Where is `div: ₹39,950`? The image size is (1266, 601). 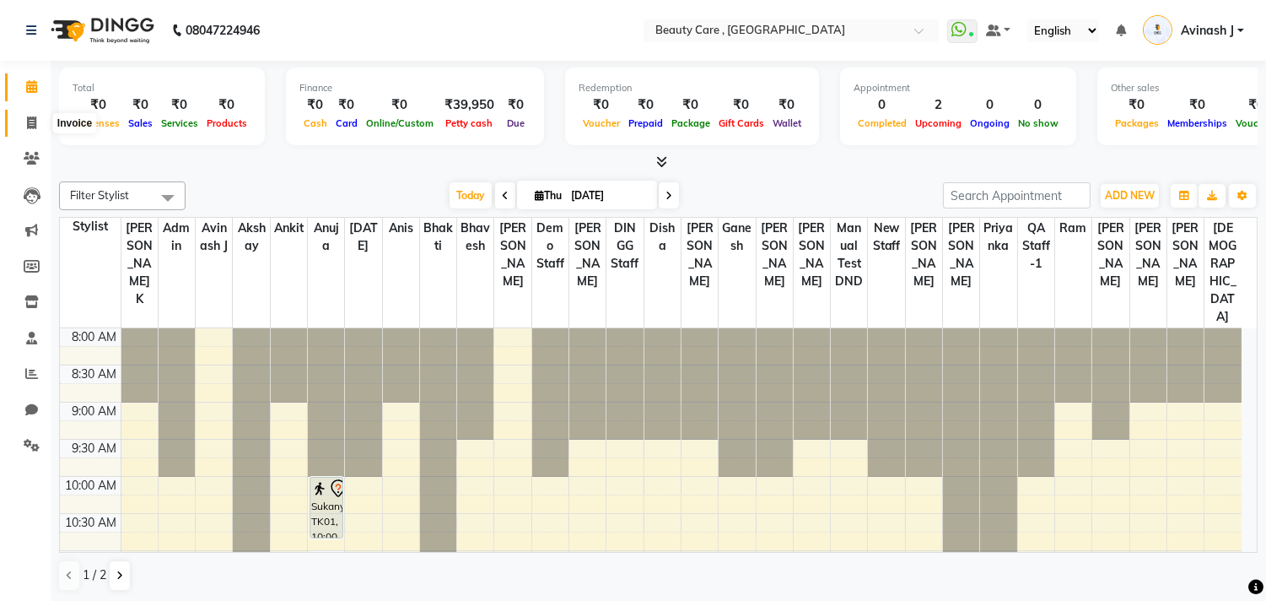
div: ₹39,950 is located at coordinates (469, 105).